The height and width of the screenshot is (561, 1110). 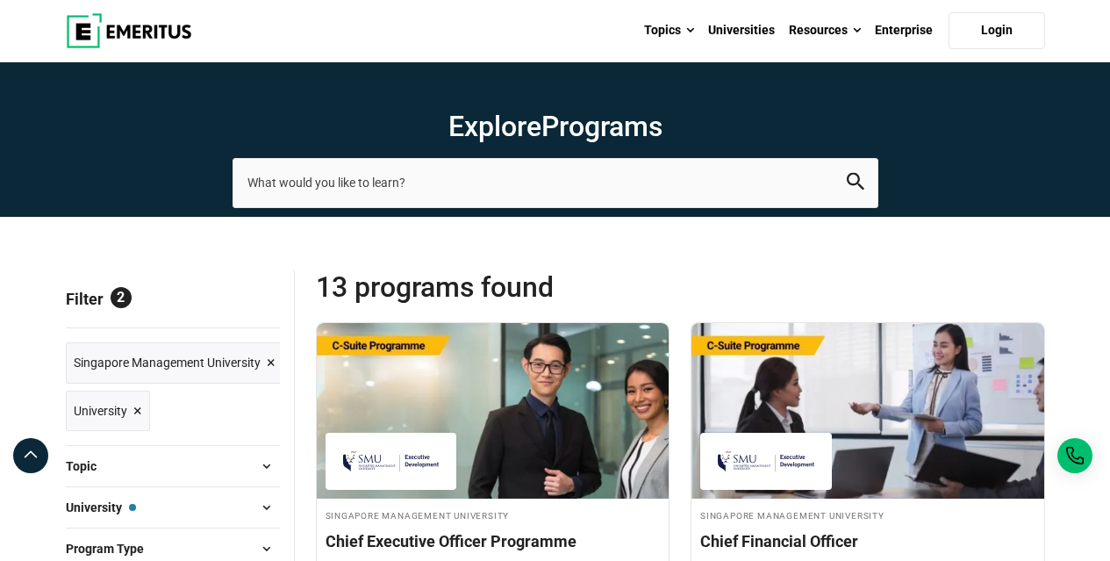 I want to click on button: search, so click(x=855, y=182).